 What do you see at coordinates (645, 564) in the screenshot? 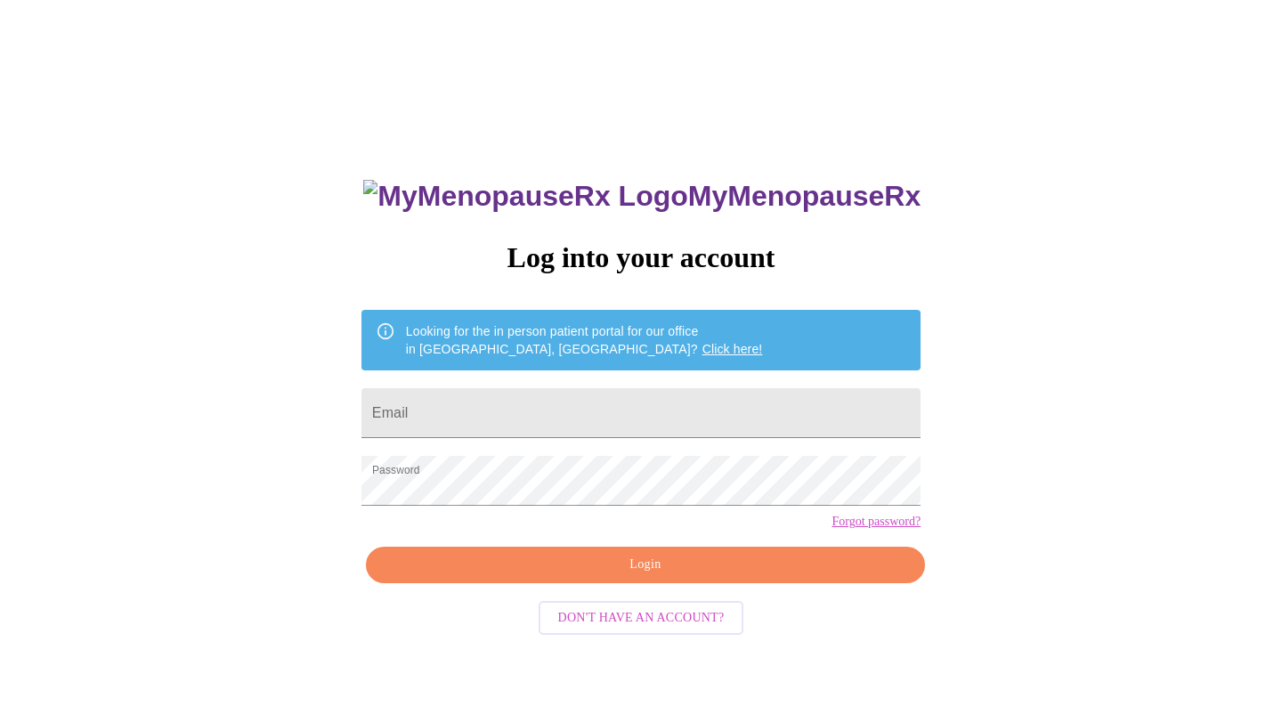
I see `span: Login` at bounding box center [645, 564].